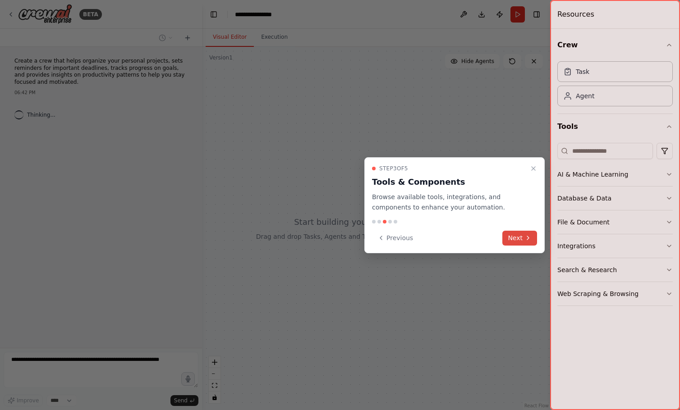 The image size is (680, 410). What do you see at coordinates (393, 169) in the screenshot?
I see `span: Step 3 of 5` at bounding box center [393, 169].